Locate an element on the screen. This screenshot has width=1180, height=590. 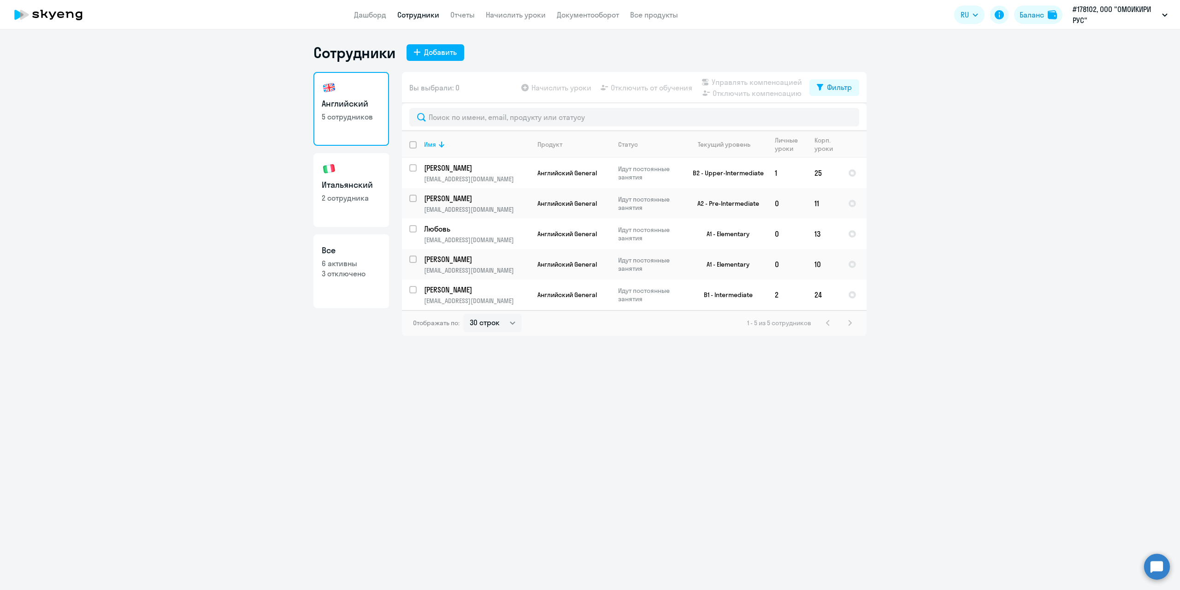
span: RU is located at coordinates (965, 15).